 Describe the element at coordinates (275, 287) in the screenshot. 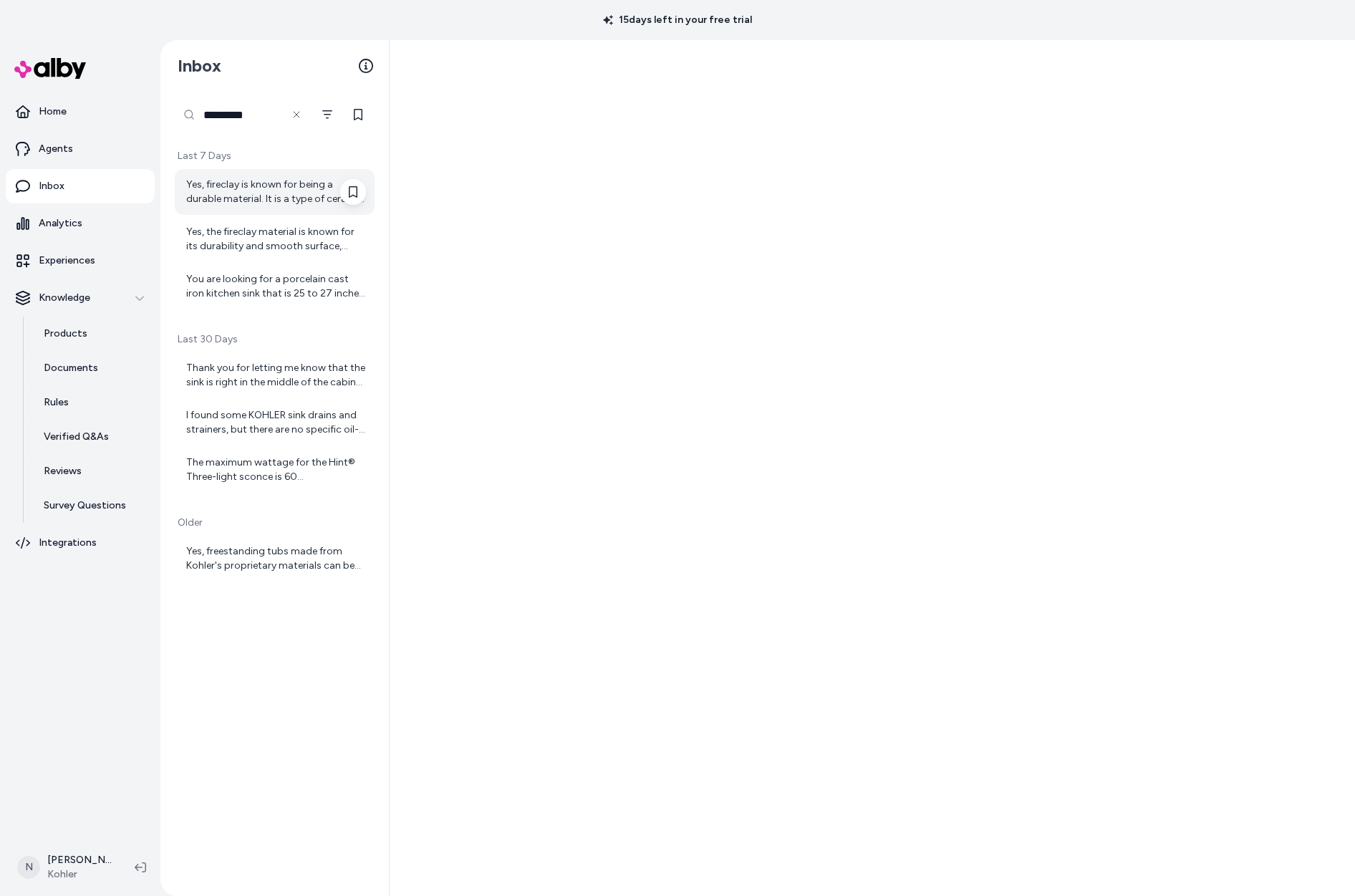

I see `a: You are looking for a porcelain cast iron kitchen sink that is 25 to 27 inches wide. To help narr...` at that location.